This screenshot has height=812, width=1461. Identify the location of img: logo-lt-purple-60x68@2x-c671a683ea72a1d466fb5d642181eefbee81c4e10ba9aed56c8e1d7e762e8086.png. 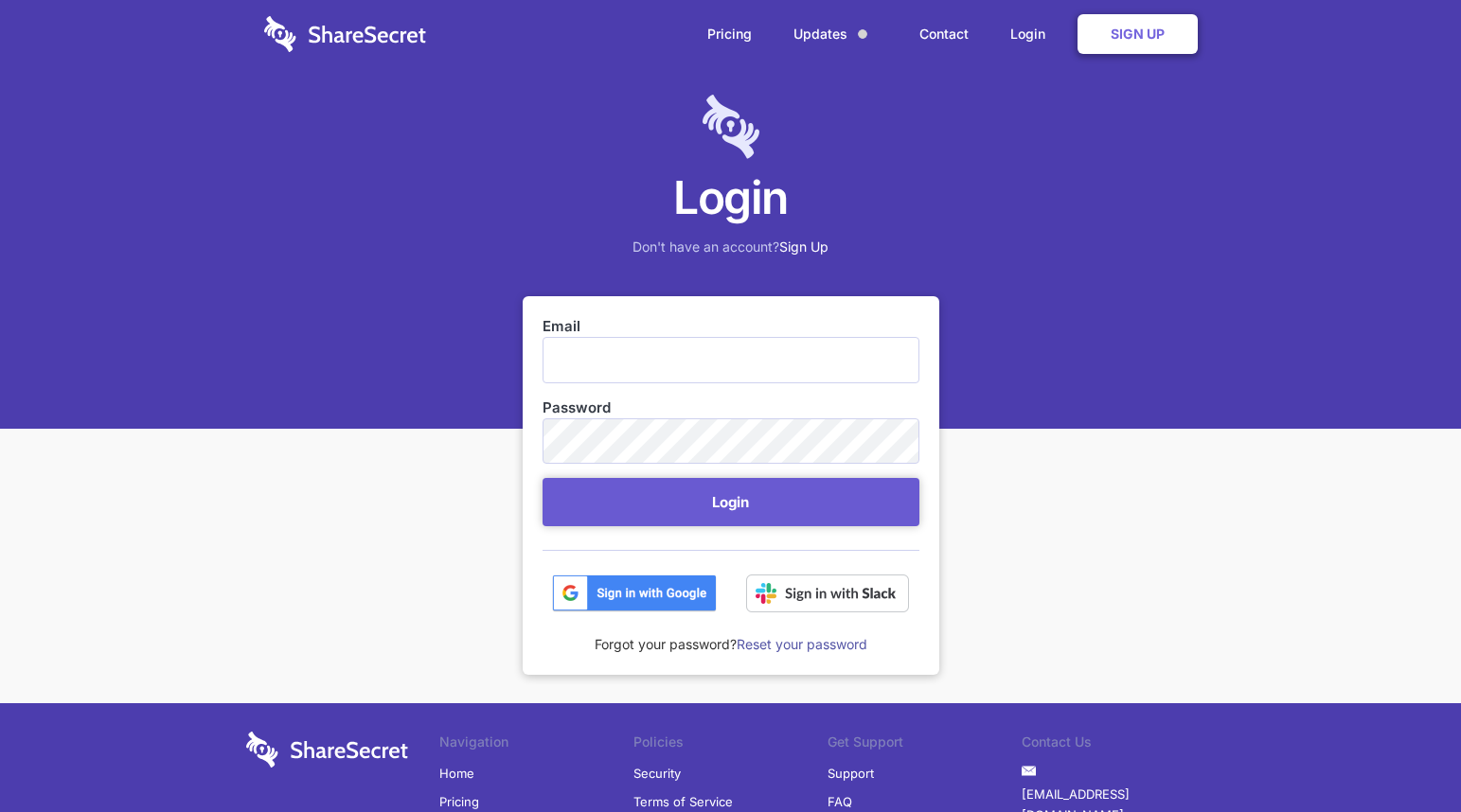
(731, 127).